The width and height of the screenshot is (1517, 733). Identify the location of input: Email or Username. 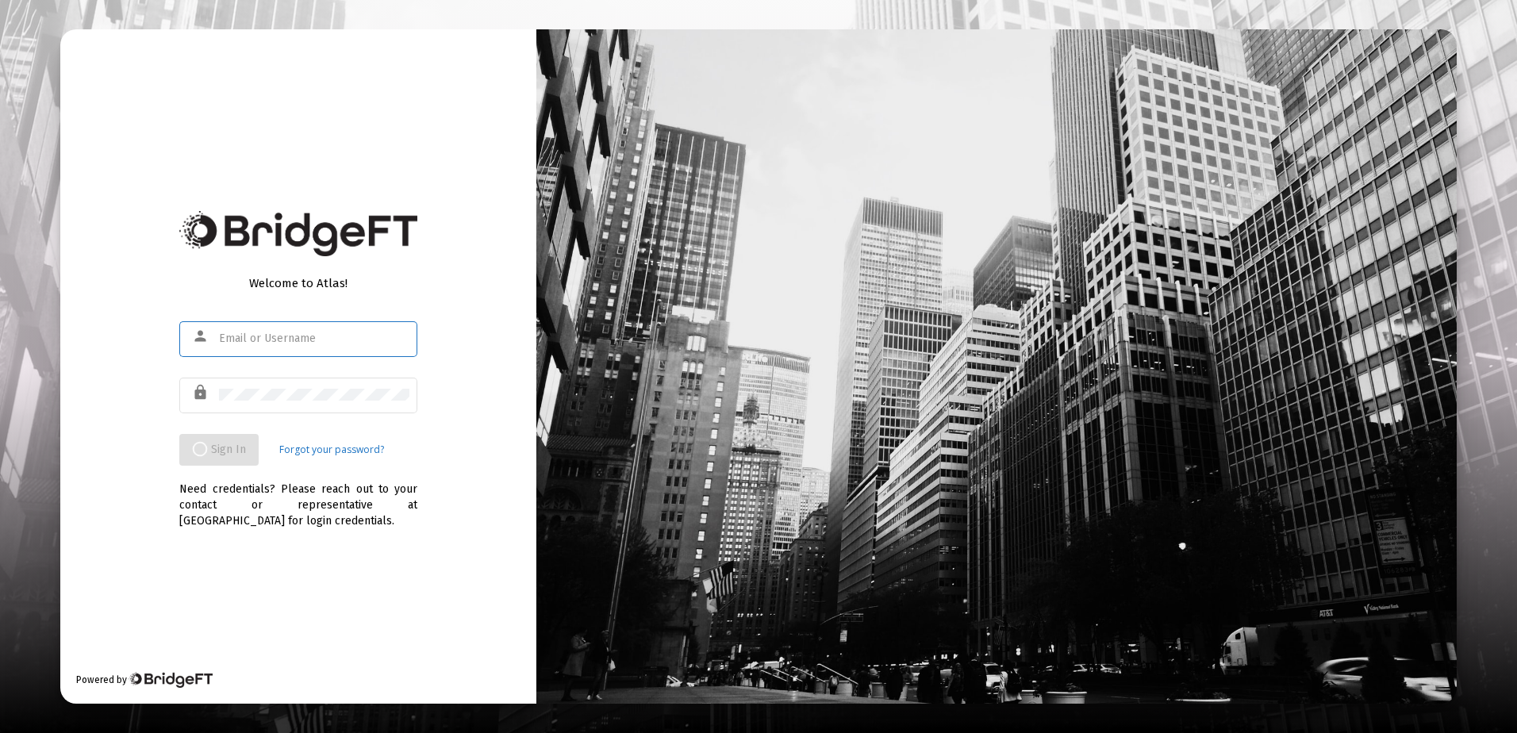
(314, 339).